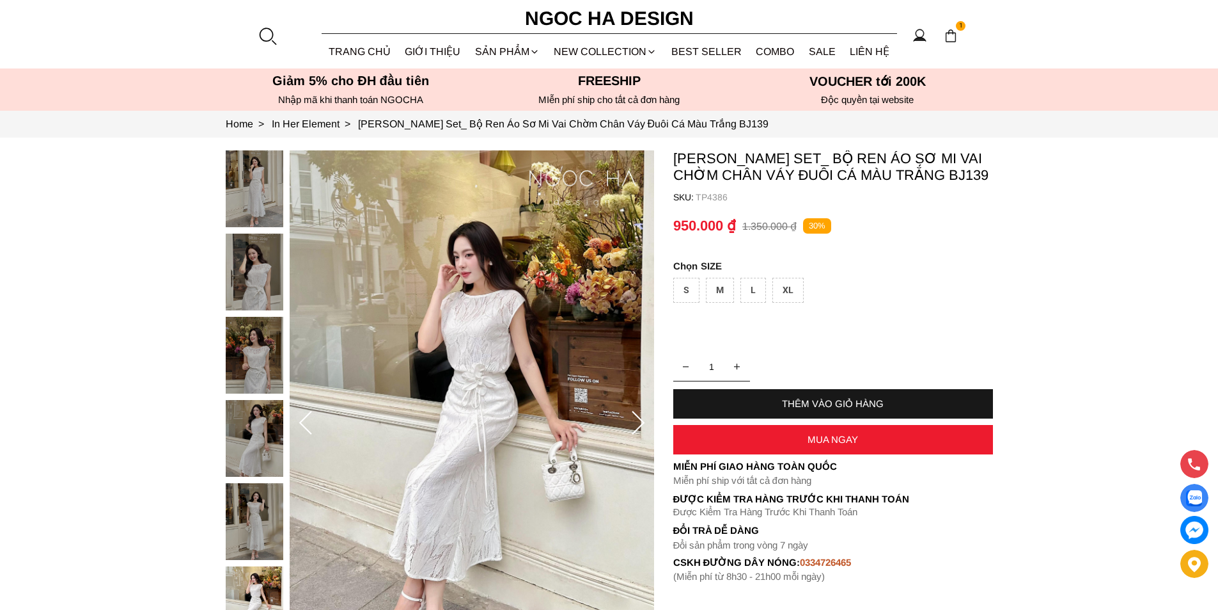  Describe the element at coordinates (868, 100) in the screenshot. I see `h6: Độc quyền tại website` at that location.